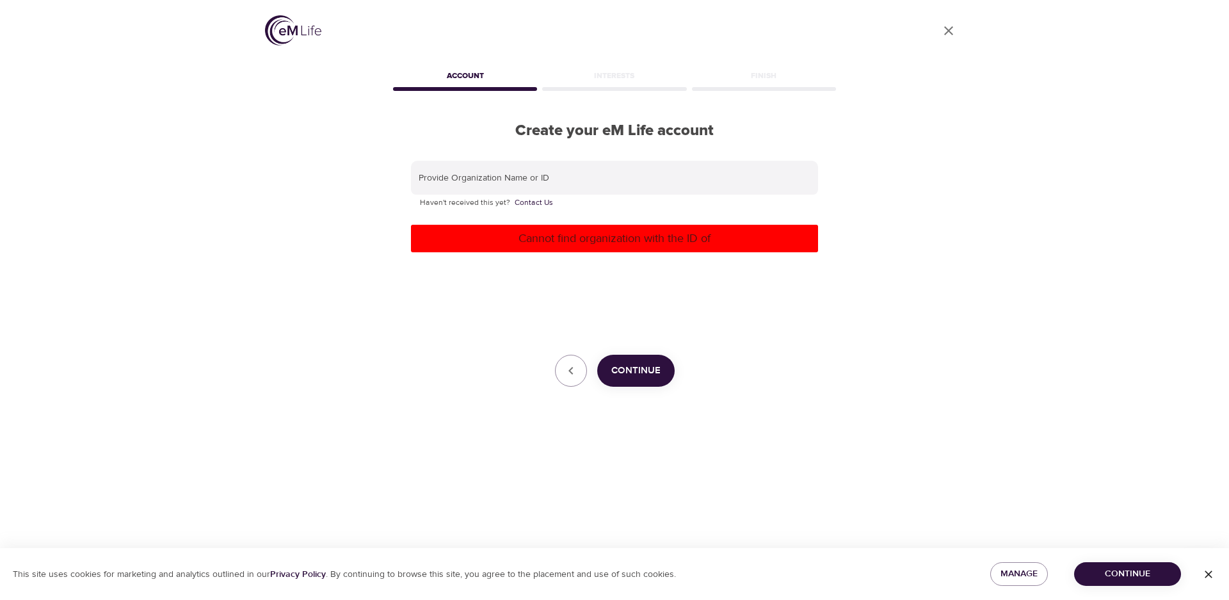 This screenshot has width=1229, height=600. What do you see at coordinates (298, 574) in the screenshot?
I see `b: Privacy Policy` at bounding box center [298, 574].